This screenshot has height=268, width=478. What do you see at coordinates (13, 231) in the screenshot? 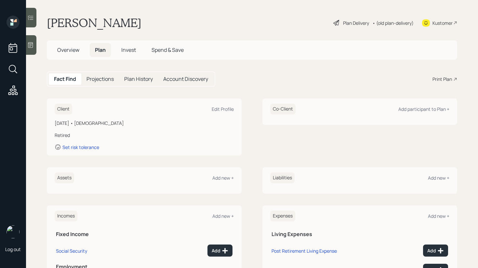
I see `img: retirable_logo.png` at bounding box center [13, 231].